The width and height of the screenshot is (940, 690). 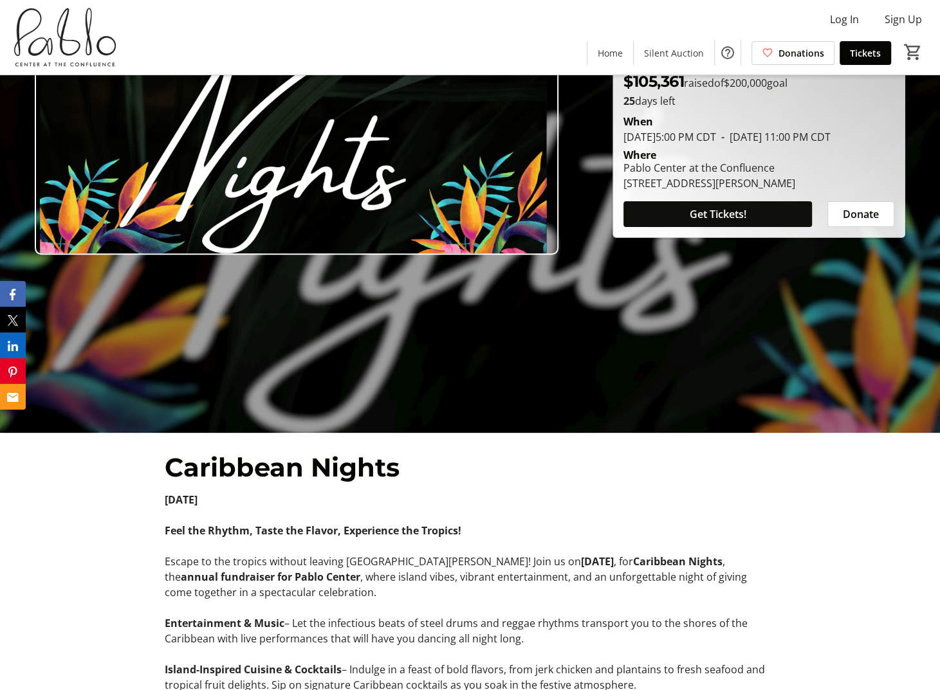 I want to click on span: Silent Auction, so click(x=673, y=53).